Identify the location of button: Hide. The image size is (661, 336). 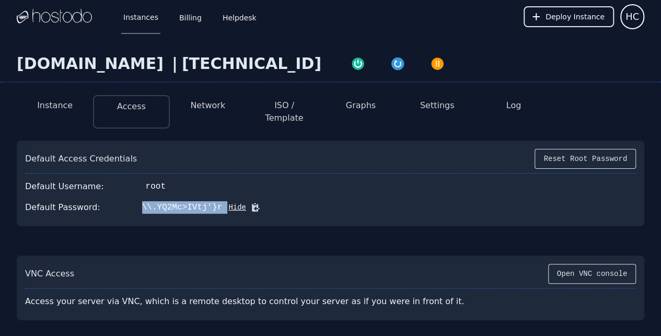
(234, 208).